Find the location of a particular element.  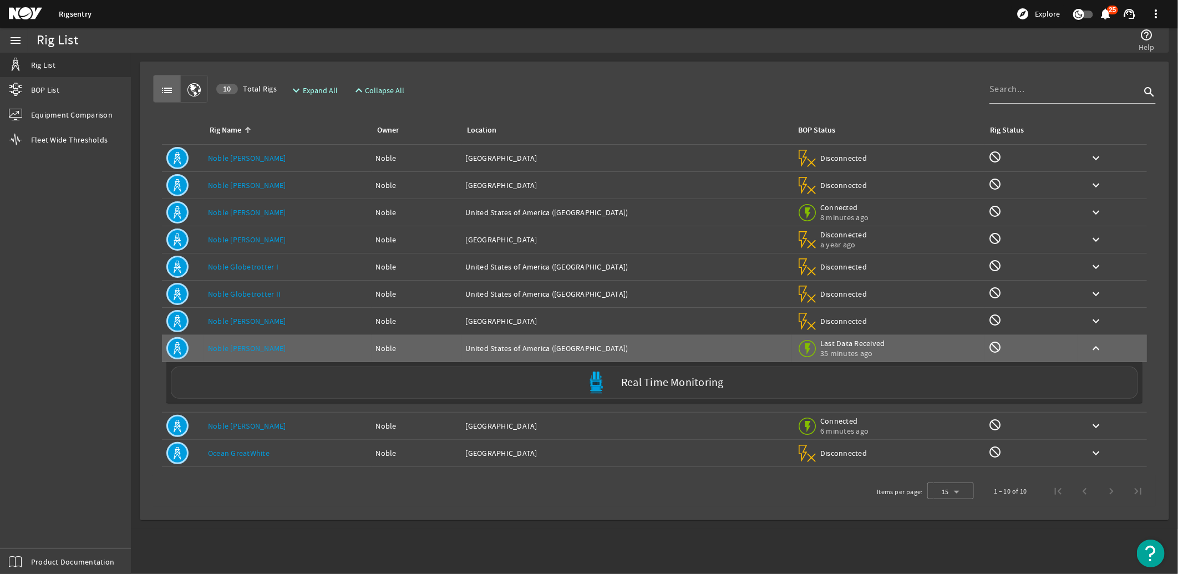

span: Product Documentation is located at coordinates (73, 562).